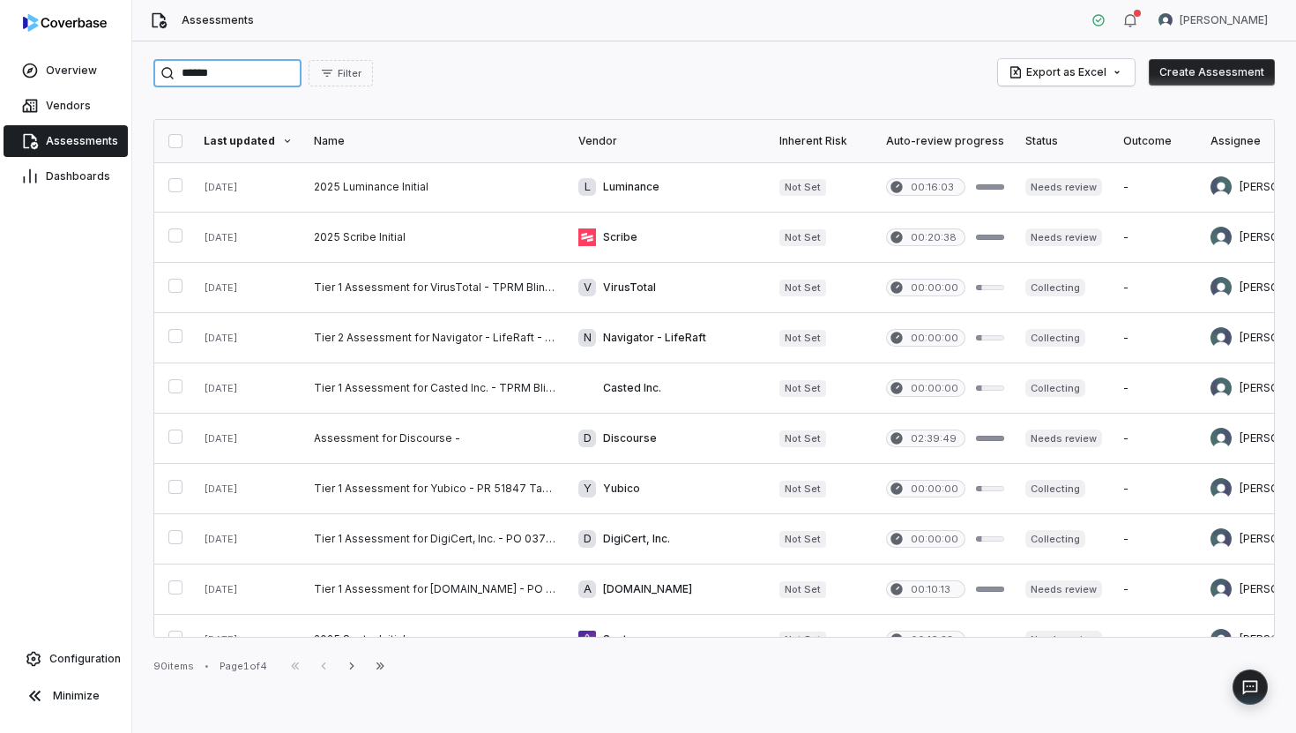  What do you see at coordinates (65, 696) in the screenshot?
I see `button: Minimize` at bounding box center [65, 696].